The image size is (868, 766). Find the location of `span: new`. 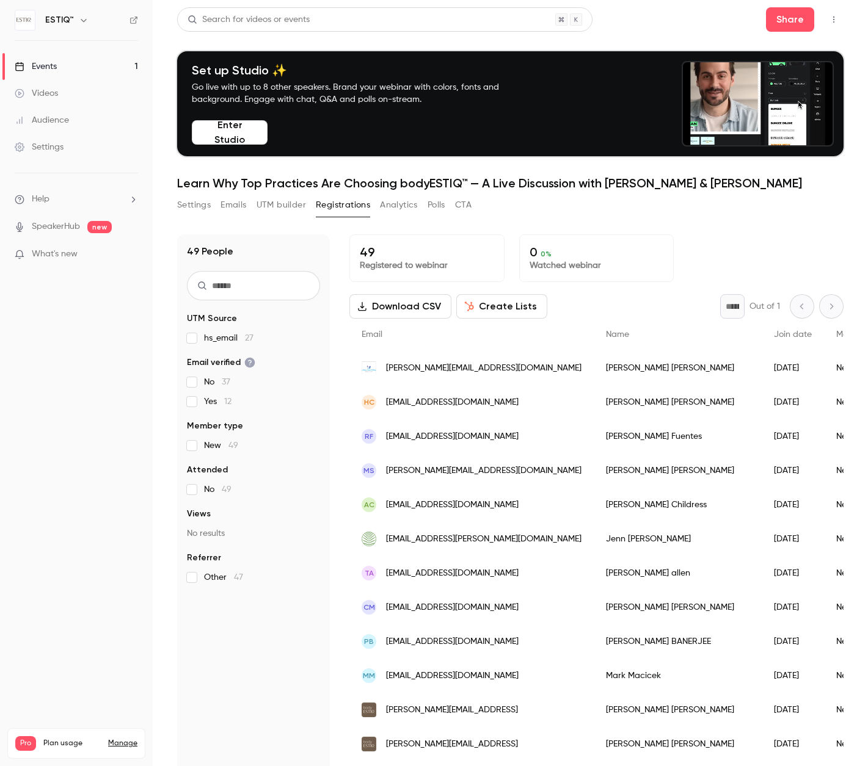

span: new is located at coordinates (100, 227).